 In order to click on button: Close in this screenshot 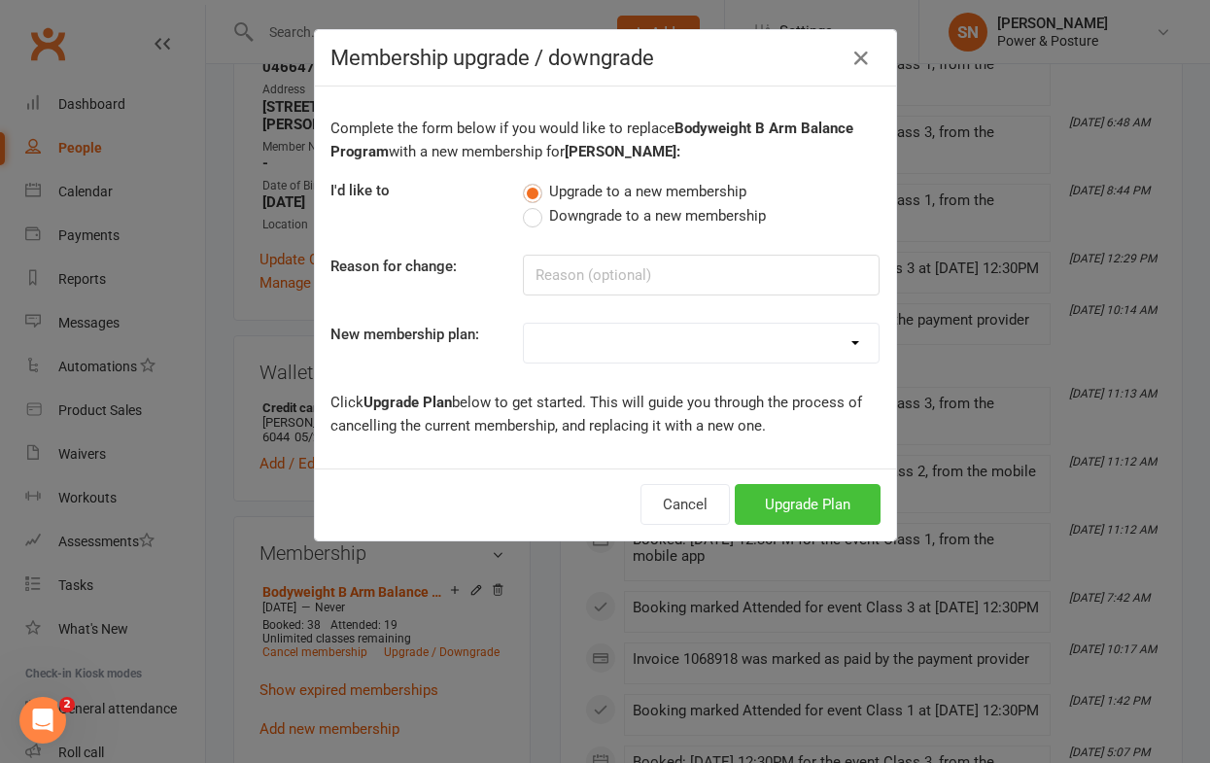, I will do `click(861, 58)`.